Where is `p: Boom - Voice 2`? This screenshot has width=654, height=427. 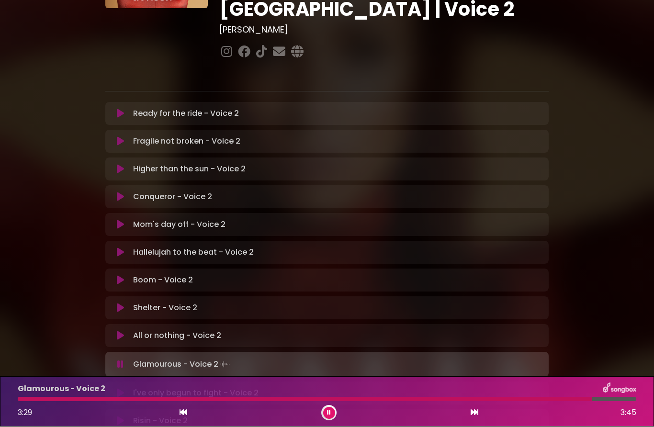
p: Boom - Voice 2 is located at coordinates (163, 281).